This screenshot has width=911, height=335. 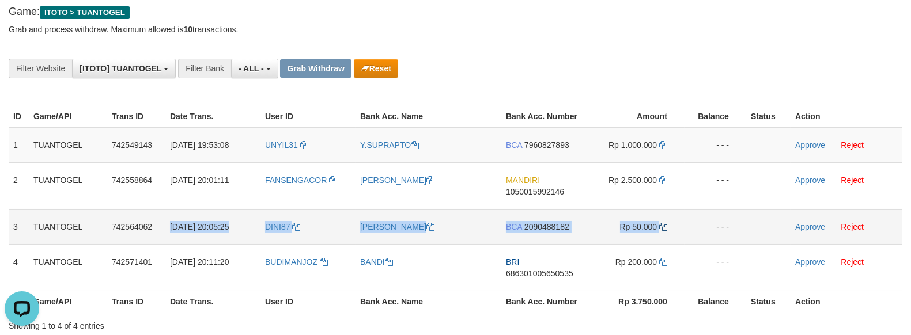 What do you see at coordinates (636, 262) in the screenshot?
I see `span: Rp 200.000` at bounding box center [636, 262].